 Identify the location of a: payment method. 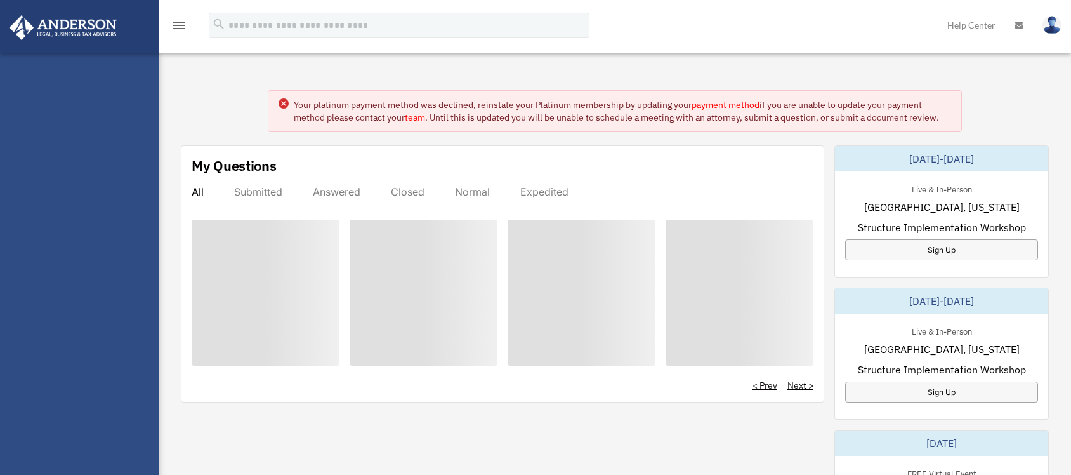
(725, 105).